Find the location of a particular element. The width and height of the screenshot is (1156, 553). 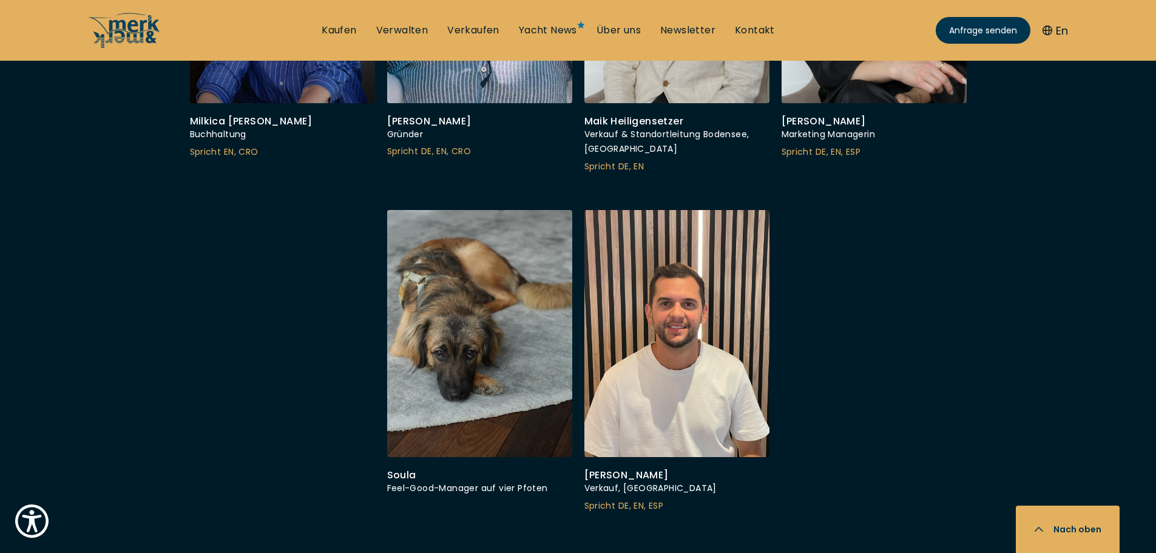

a: Yacht News is located at coordinates (548, 30).